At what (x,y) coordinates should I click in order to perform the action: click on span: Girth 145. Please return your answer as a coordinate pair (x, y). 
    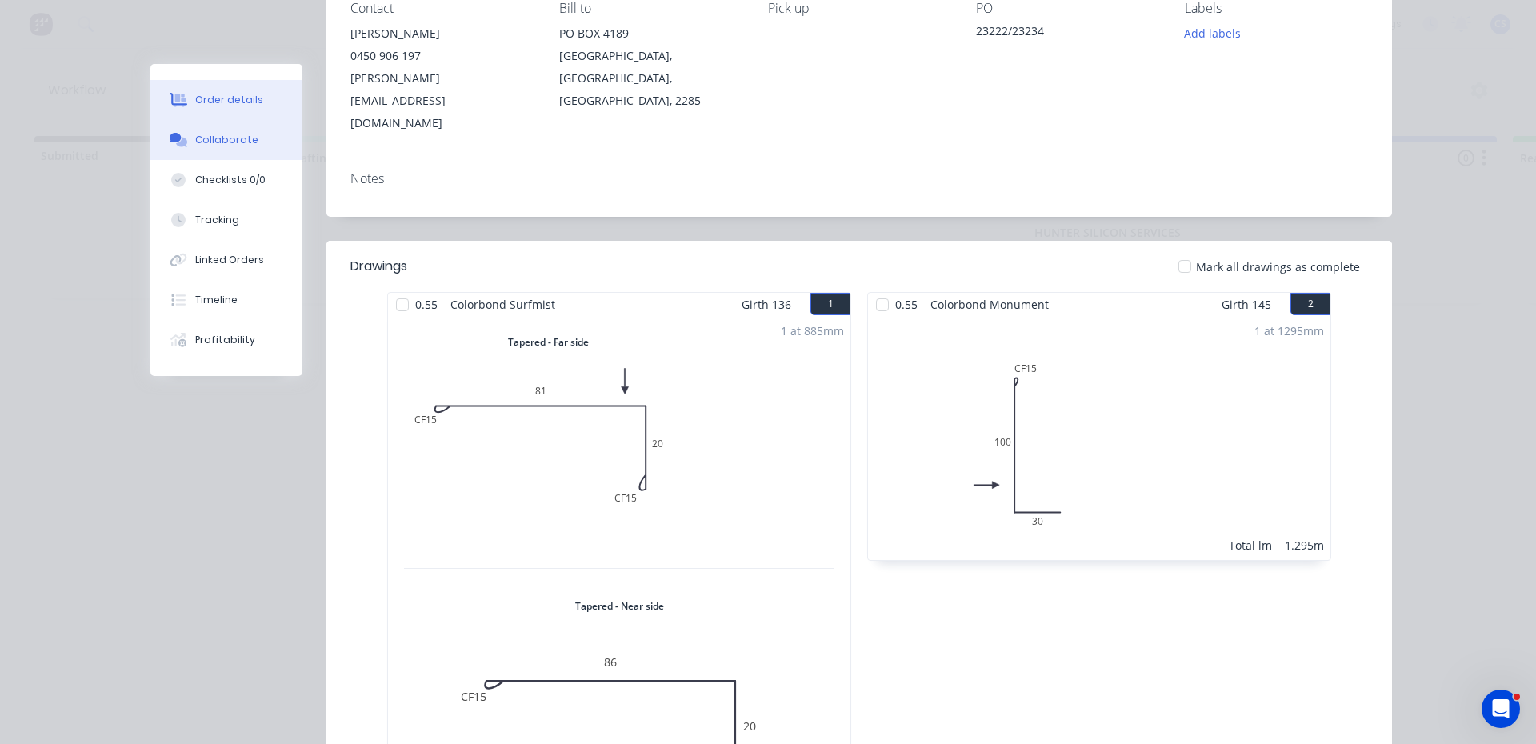
    Looking at the image, I should click on (1246, 304).